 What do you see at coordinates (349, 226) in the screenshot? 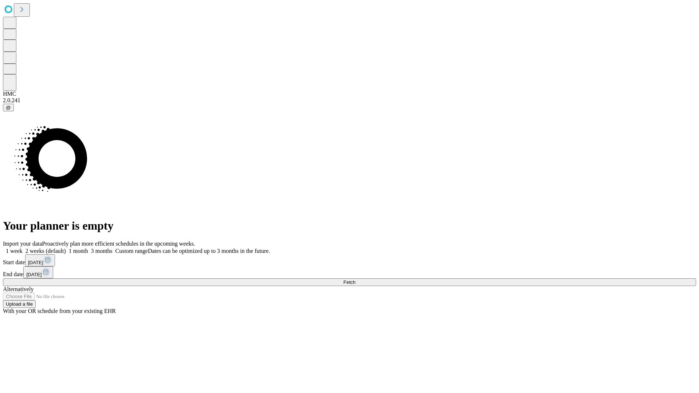
I see `h1: Your planner is empty` at bounding box center [349, 226].